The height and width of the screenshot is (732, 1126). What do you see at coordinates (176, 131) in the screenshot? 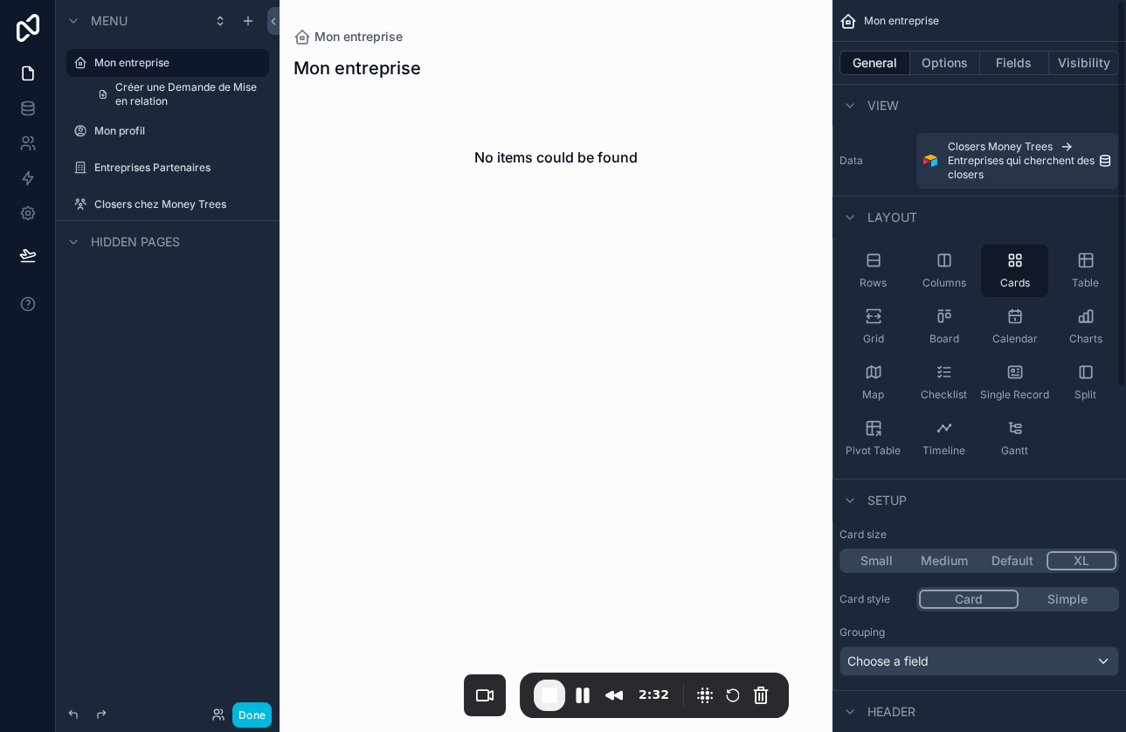
I see `a: Mon profil` at bounding box center [176, 131].